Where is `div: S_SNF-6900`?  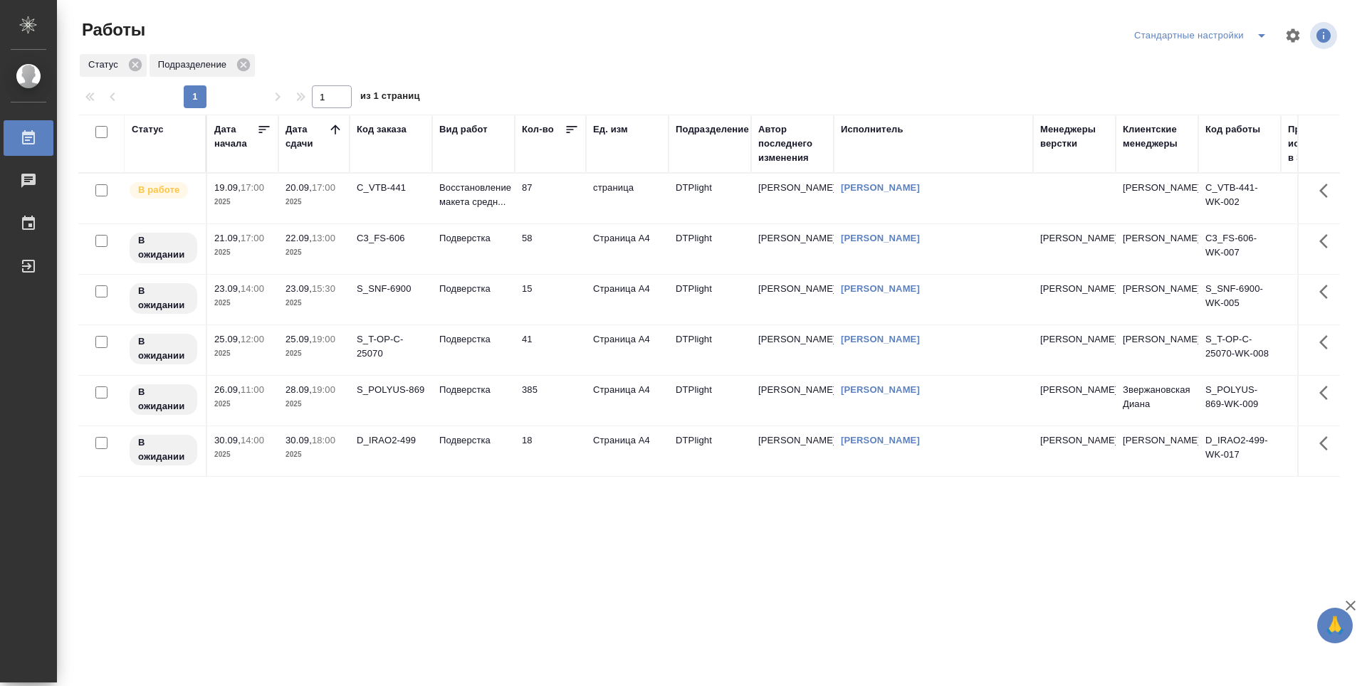
div: S_SNF-6900 is located at coordinates (391, 289).